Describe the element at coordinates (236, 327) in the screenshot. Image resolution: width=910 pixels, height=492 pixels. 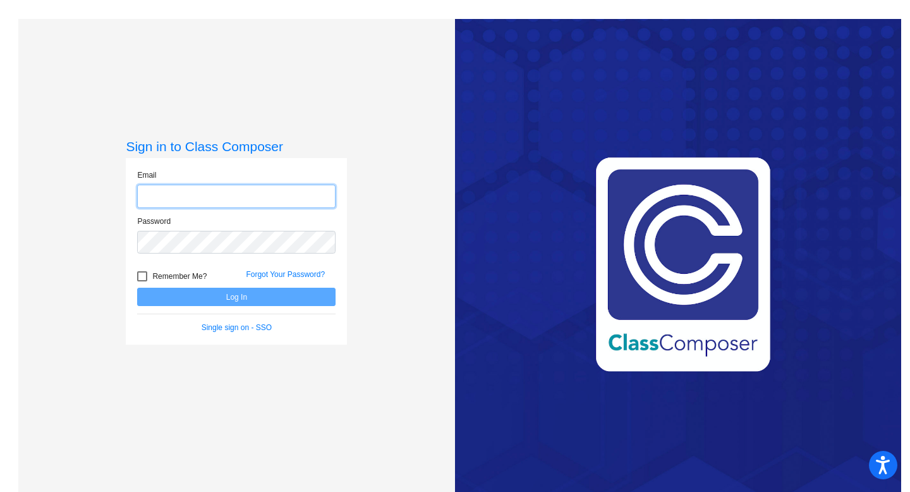
I see `a: Single sign on - SSO` at that location.